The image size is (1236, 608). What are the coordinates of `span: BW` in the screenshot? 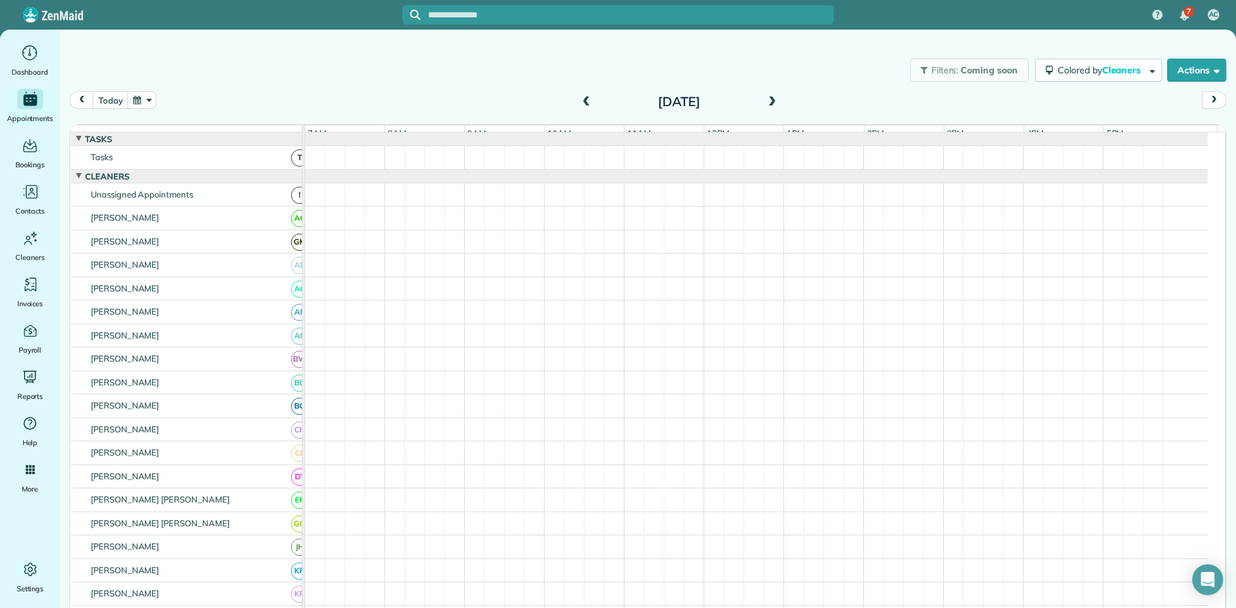 It's located at (299, 359).